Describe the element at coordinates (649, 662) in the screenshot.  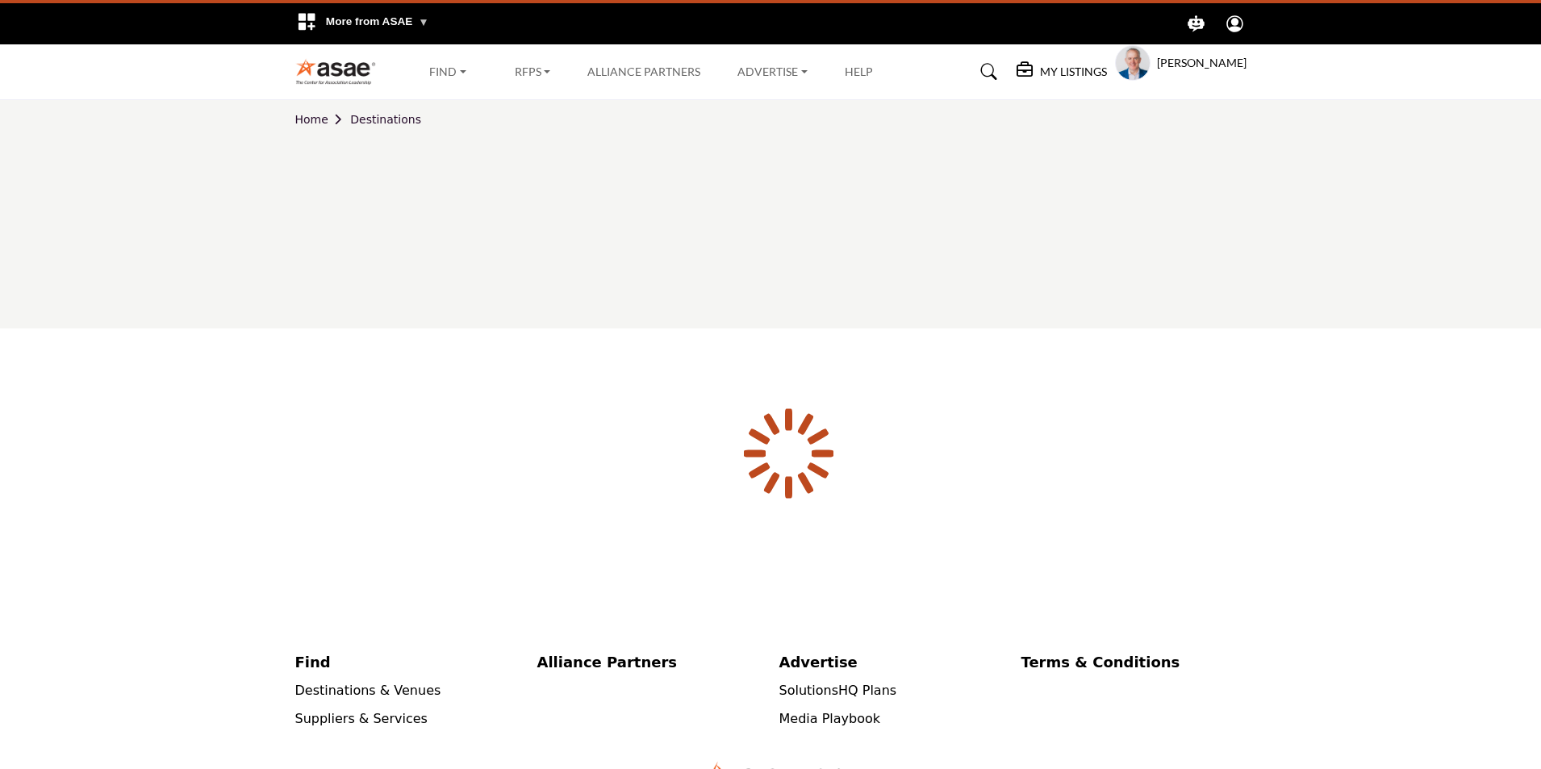
I see `p: Alliance Partners` at that location.